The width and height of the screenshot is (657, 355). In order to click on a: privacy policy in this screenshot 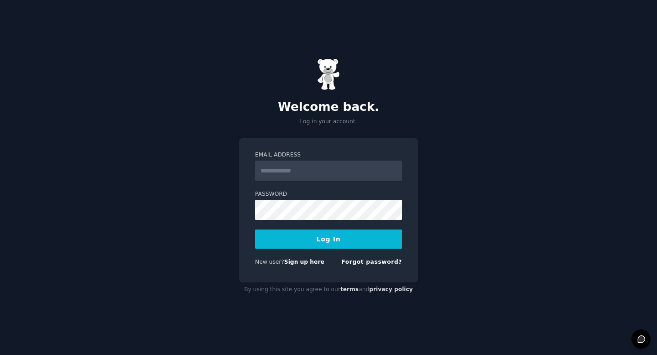, I will do `click(391, 289)`.